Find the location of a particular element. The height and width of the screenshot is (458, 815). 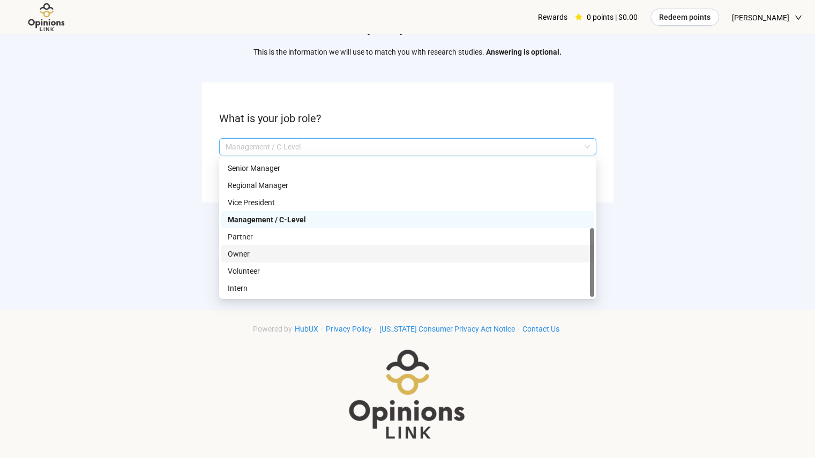

p: Intern is located at coordinates (408, 288).